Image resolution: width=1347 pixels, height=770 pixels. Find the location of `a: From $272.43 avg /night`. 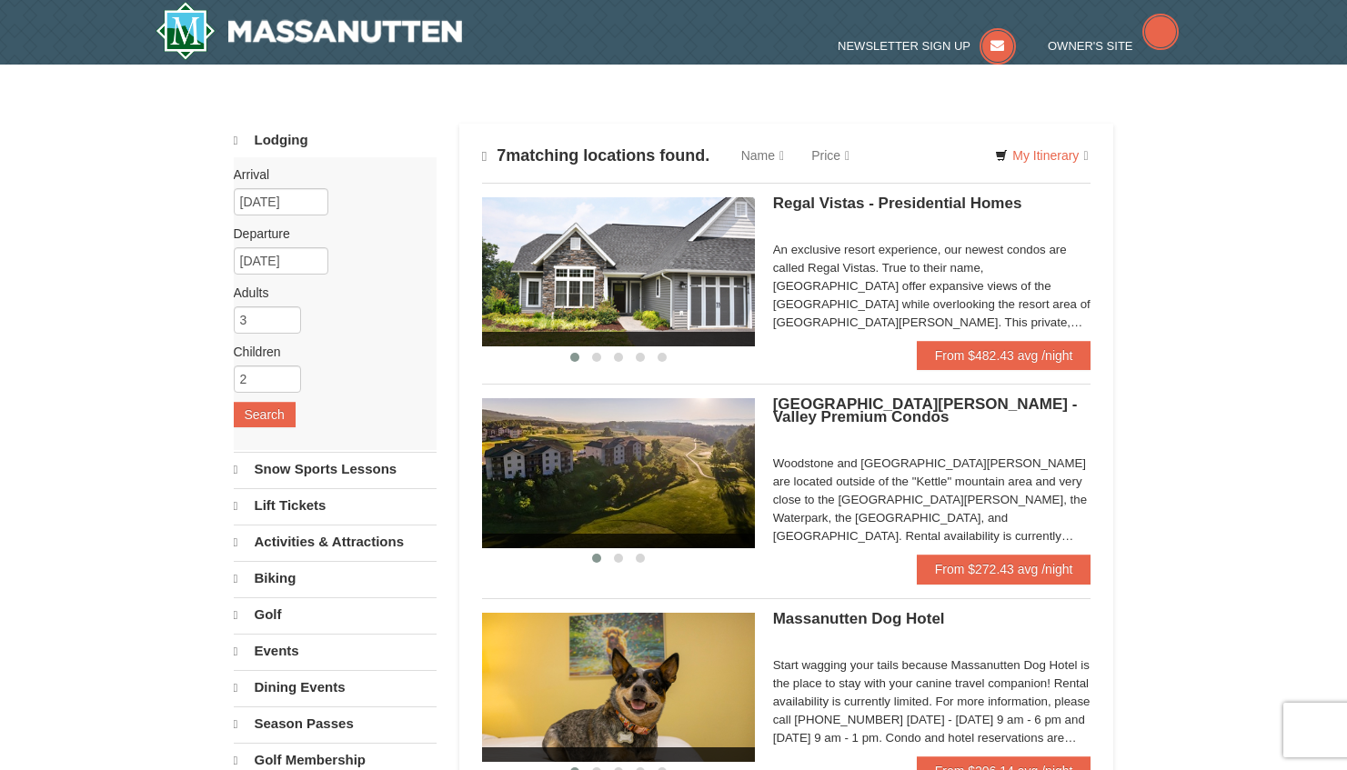

a: From $272.43 avg /night is located at coordinates (1004, 569).